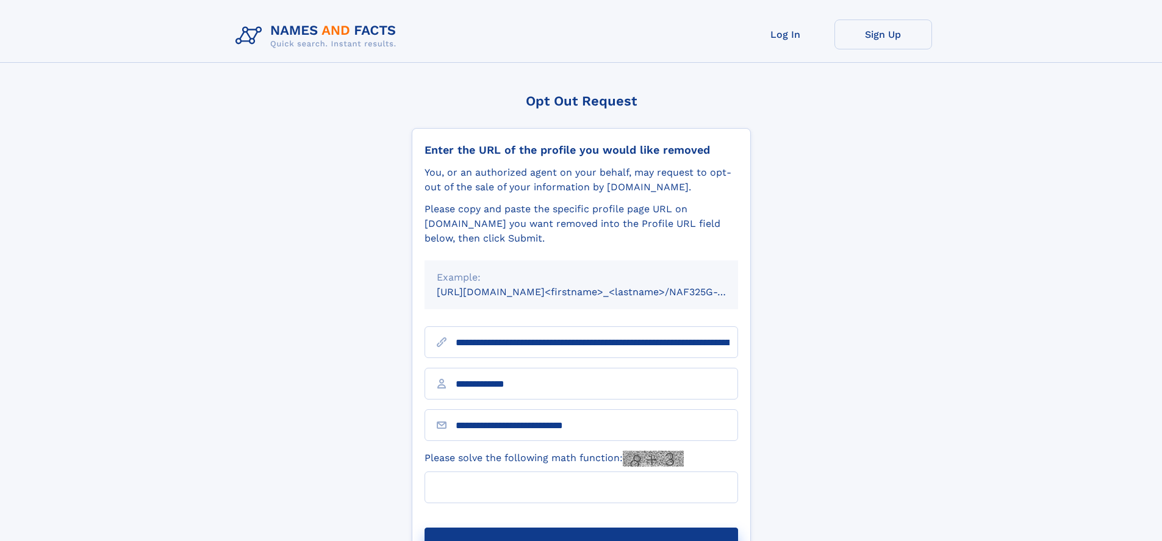  I want to click on div: You, or an authorized agent on your behalf, may request to opt-out of the sale of your informatio..., so click(581, 180).